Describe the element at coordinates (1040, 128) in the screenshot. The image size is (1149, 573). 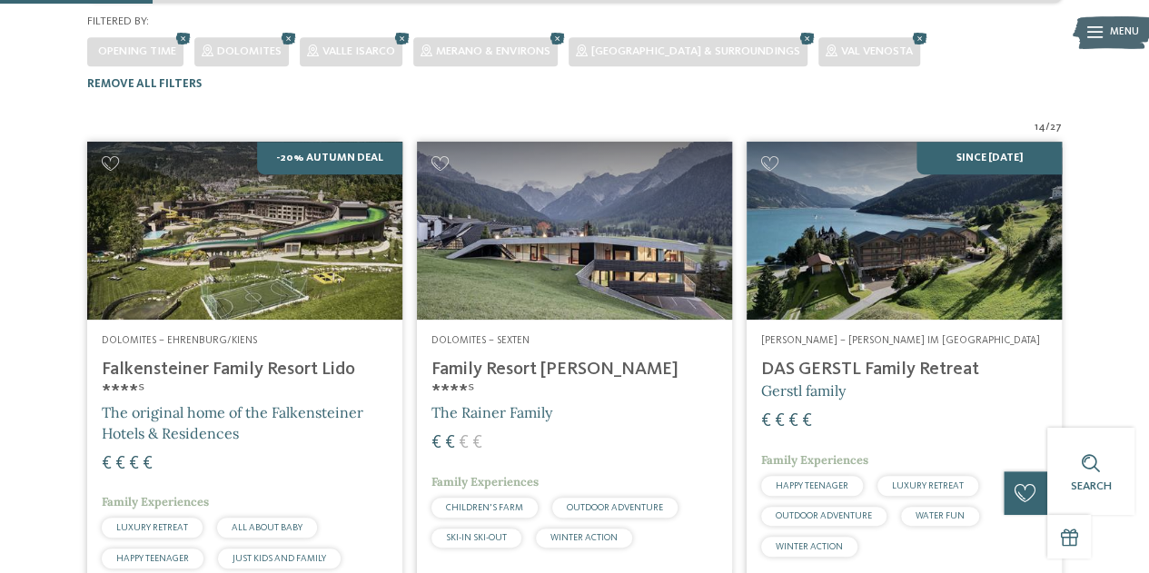
I see `span: 14` at that location.